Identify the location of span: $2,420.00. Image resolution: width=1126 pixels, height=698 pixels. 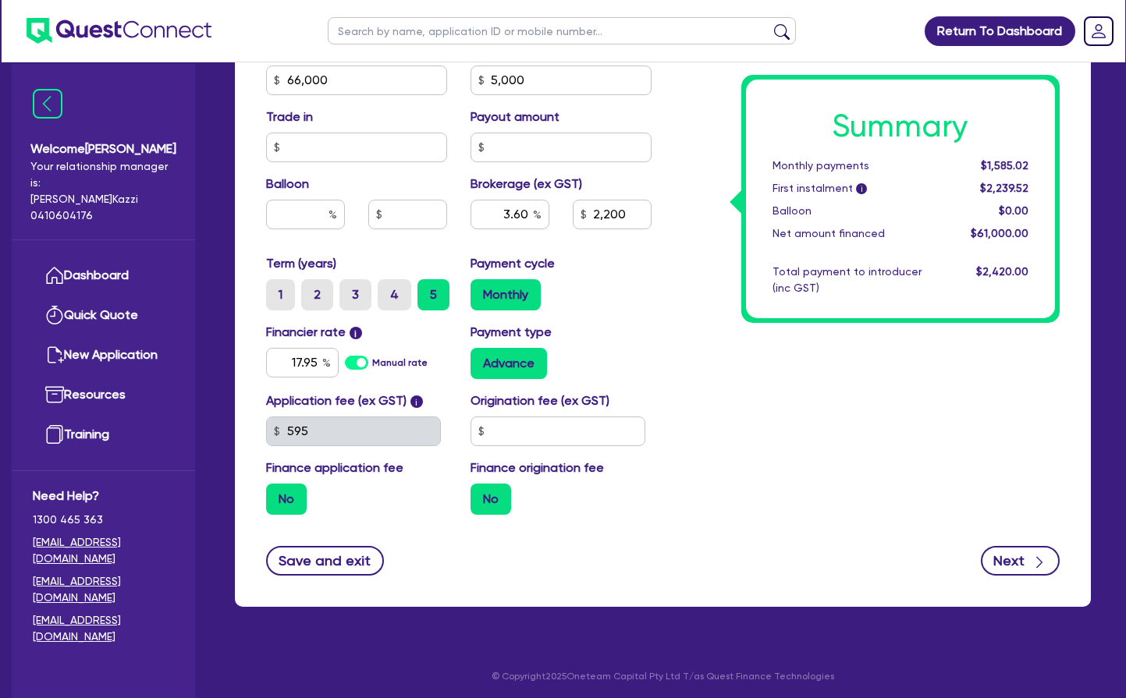
(1002, 272).